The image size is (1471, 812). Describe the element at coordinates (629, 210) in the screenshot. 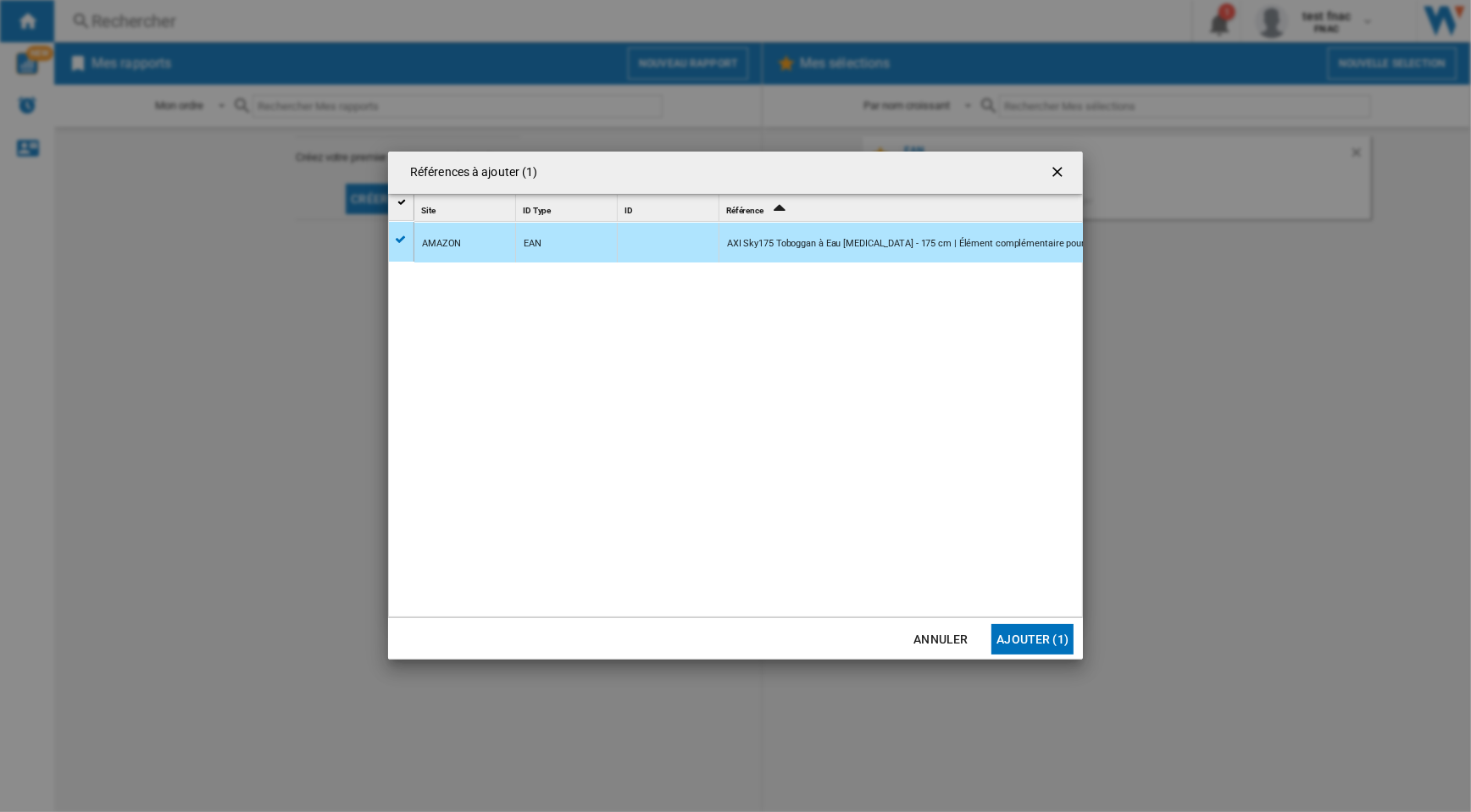

I see `span: ID` at that location.